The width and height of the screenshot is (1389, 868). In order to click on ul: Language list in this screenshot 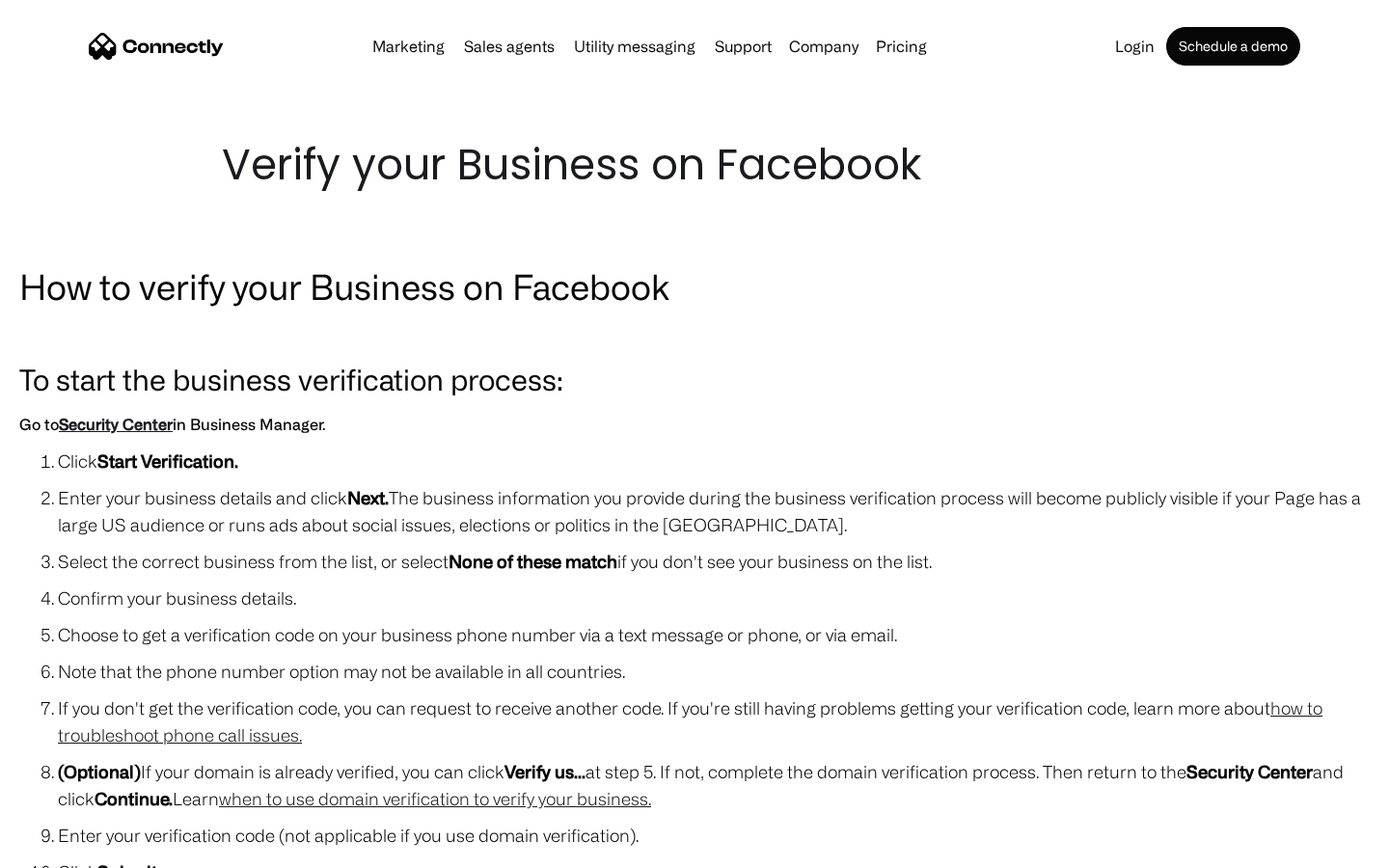, I will do `click(77, 848)`.